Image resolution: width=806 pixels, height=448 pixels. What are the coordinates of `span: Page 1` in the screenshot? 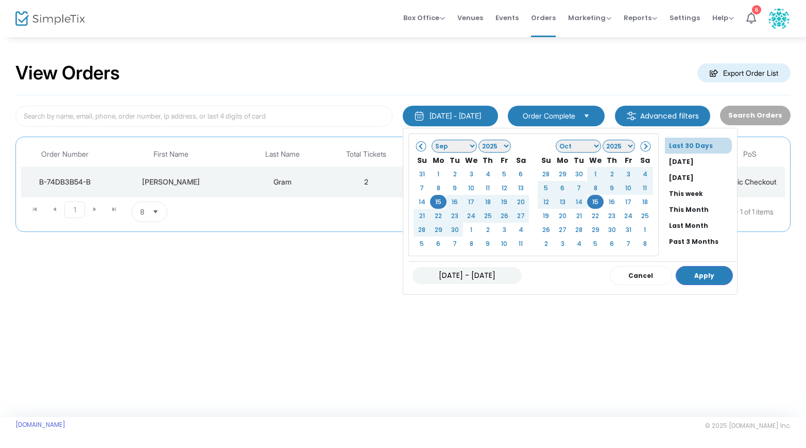 It's located at (75, 210).